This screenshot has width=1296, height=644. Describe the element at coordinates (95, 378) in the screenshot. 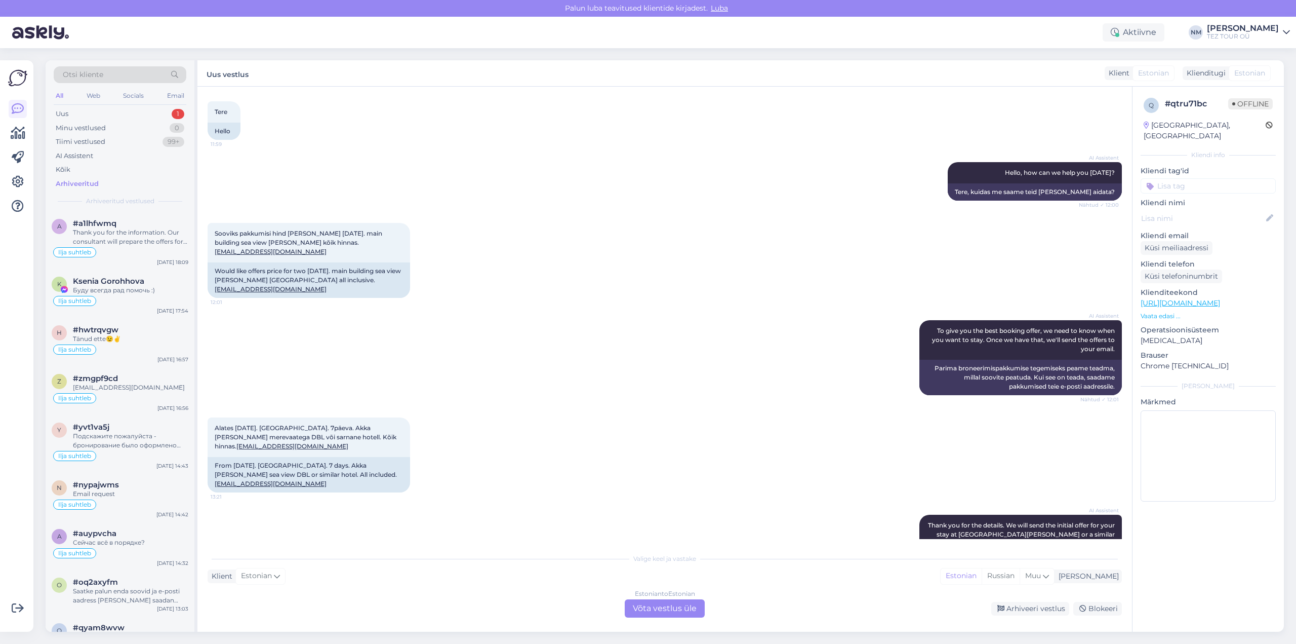

I see `span: #zmgpf9cd` at that location.